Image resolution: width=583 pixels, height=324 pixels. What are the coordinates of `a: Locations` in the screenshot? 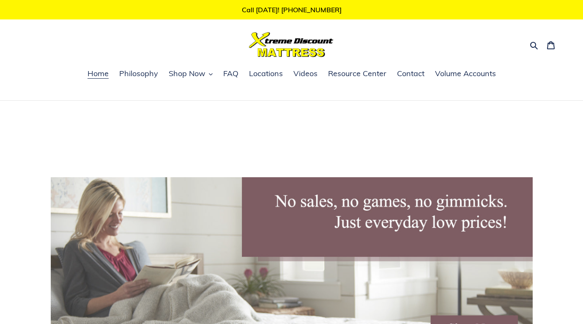 It's located at (266, 74).